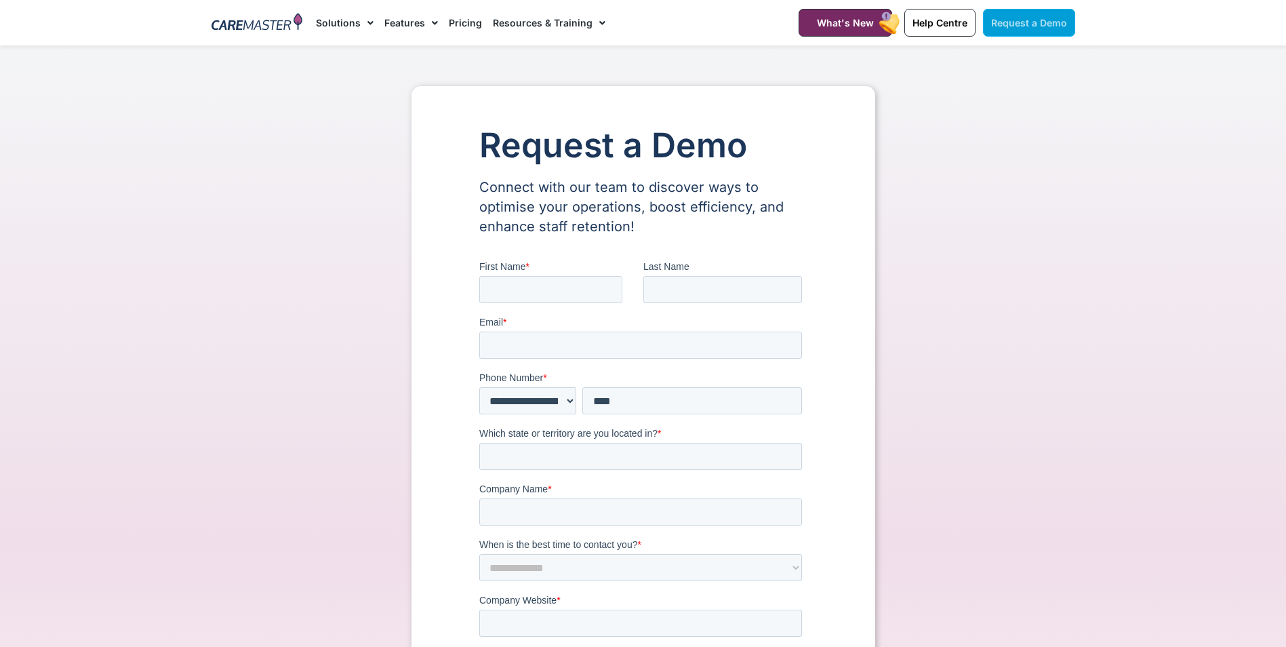 The image size is (1286, 647). Describe the element at coordinates (1029, 22) in the screenshot. I see `span: Request a Demo` at that location.